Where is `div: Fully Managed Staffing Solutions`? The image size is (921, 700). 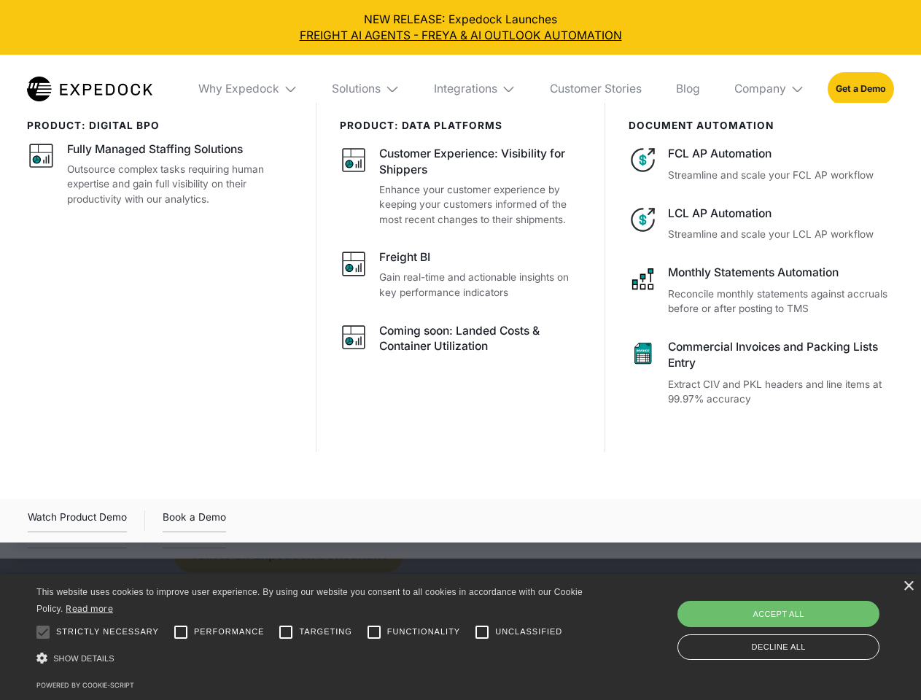 div: Fully Managed Staffing Solutions is located at coordinates (155, 150).